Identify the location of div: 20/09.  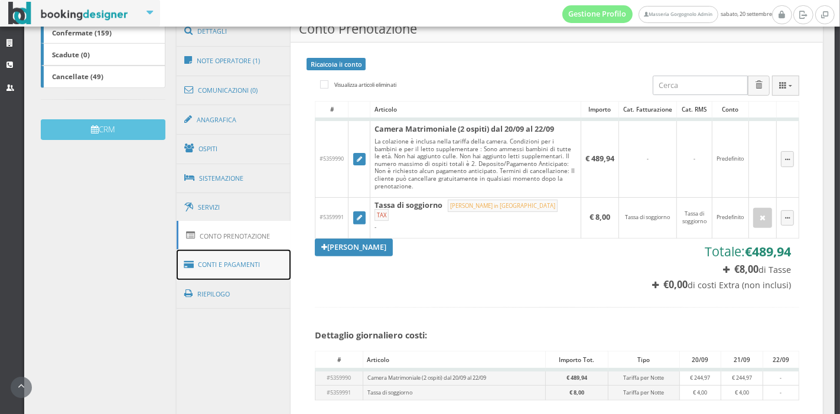
(701, 360).